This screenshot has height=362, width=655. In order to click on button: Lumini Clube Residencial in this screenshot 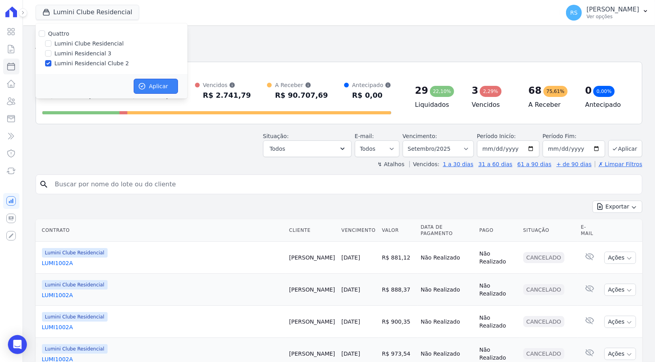, I will do `click(87, 12)`.